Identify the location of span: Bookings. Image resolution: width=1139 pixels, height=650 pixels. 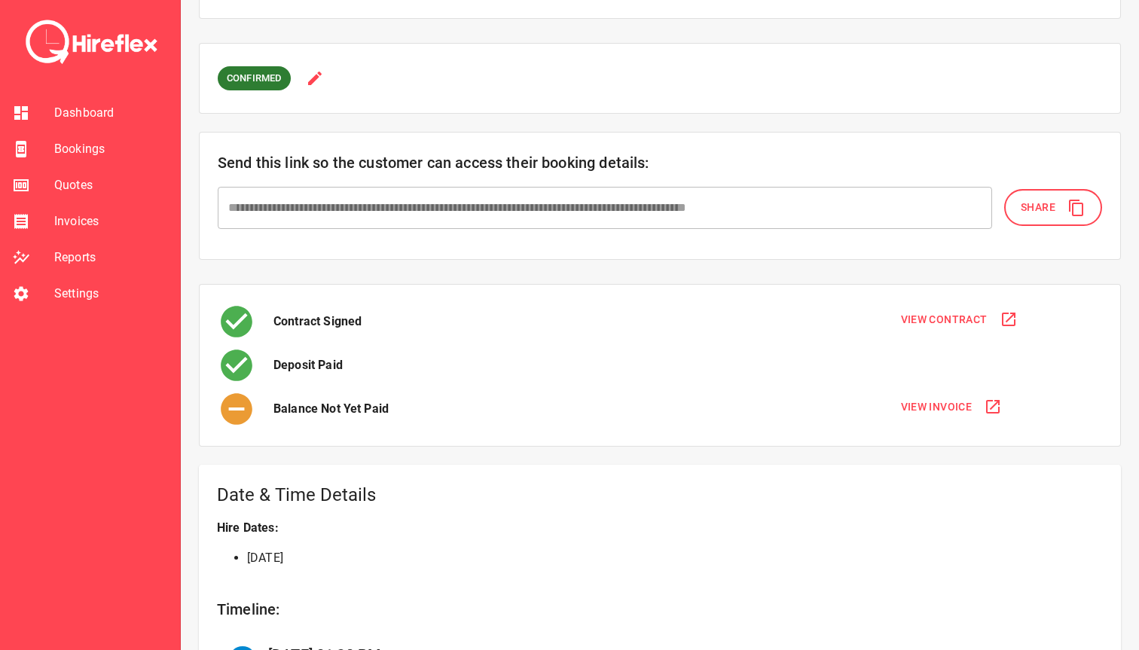
(111, 149).